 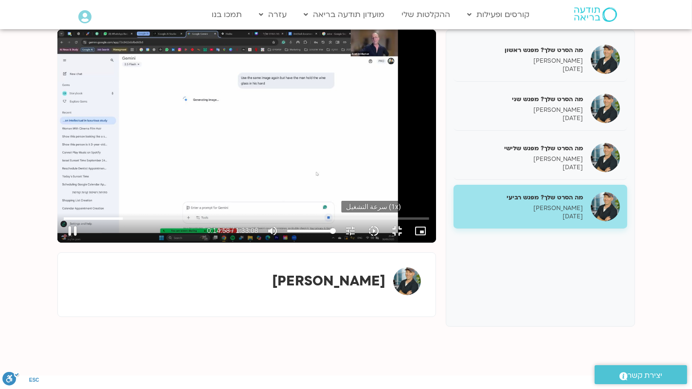 I want to click on img: ג'יוואן ארי בוסתן, so click(x=407, y=281).